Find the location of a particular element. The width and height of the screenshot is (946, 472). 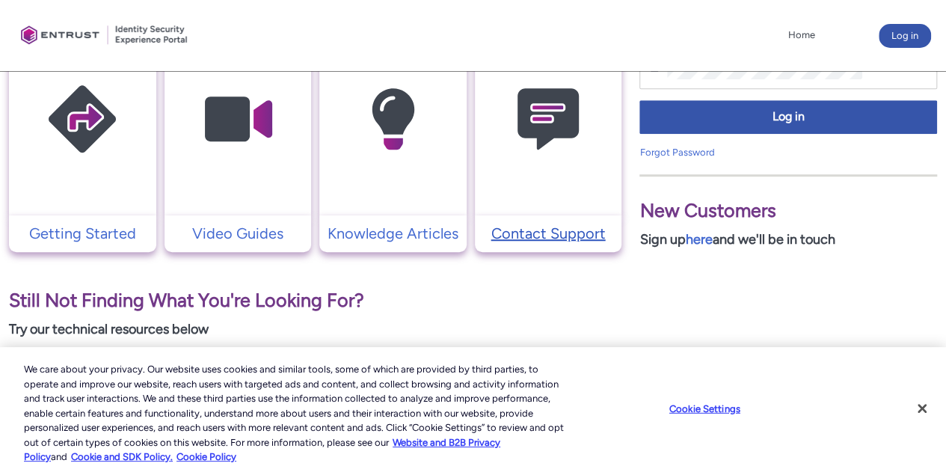

a: Cookie Policy is located at coordinates (206, 456).